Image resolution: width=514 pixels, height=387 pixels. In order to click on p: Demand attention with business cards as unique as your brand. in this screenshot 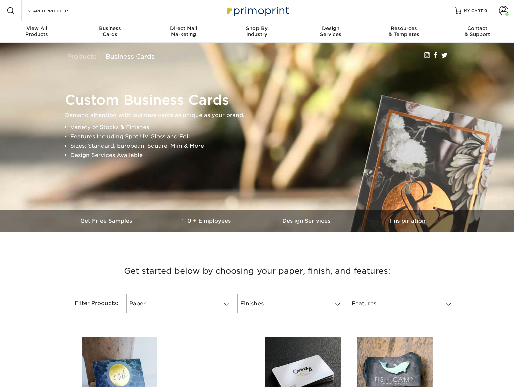, I will do `click(260, 115)`.